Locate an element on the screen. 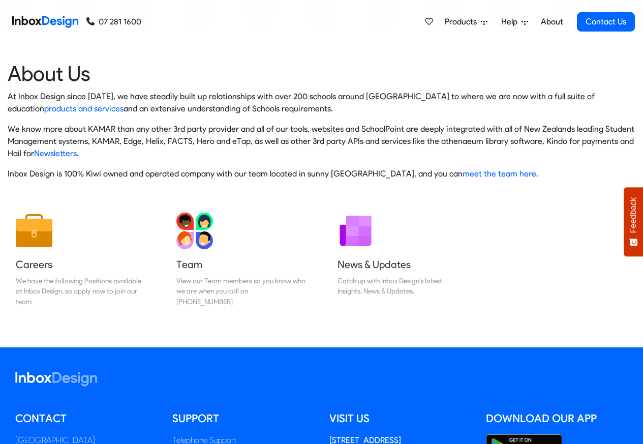 Image resolution: width=643 pixels, height=444 pixels. a: Newsletters is located at coordinates (55, 153).